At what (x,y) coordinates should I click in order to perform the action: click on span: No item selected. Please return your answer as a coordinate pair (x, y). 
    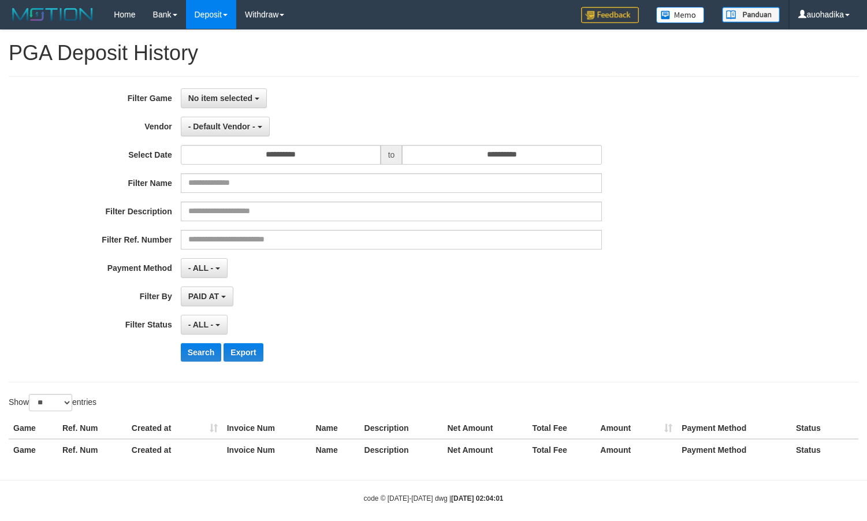
    Looking at the image, I should click on (220, 98).